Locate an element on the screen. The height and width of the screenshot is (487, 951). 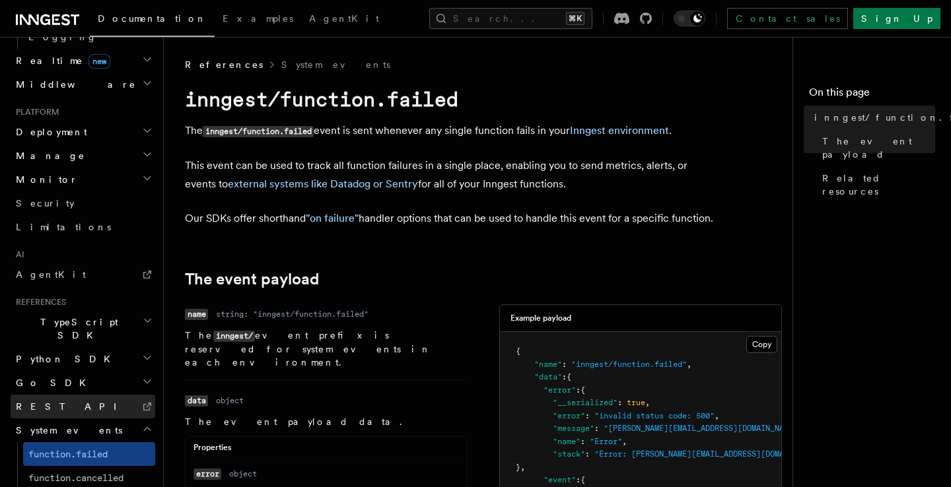
span: Python SDK is located at coordinates (64, 359).